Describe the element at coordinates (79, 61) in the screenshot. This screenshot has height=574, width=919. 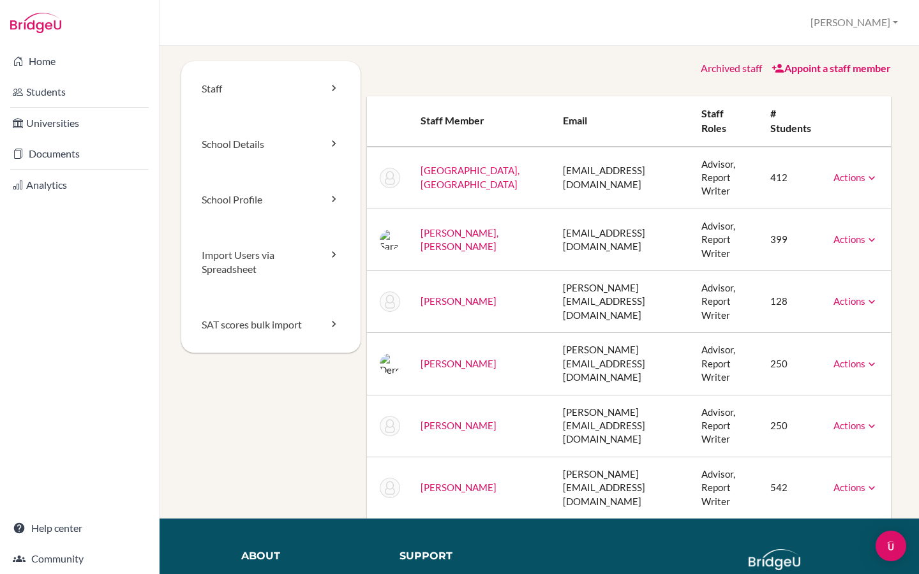
I see `a: Home` at that location.